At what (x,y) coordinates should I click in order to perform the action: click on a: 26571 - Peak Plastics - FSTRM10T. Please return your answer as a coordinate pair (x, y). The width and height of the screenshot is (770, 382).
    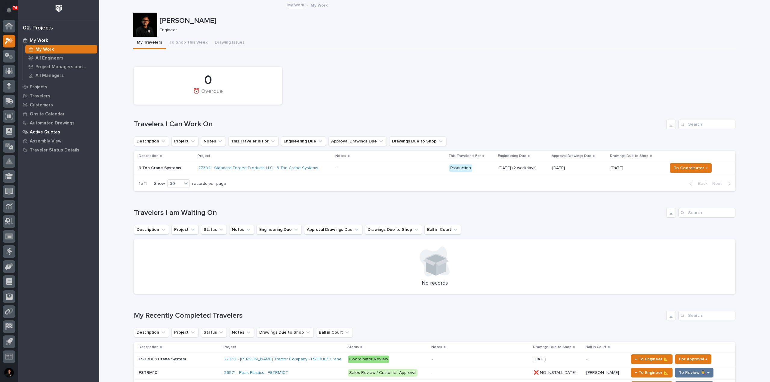
    Looking at the image, I should click on (256, 373).